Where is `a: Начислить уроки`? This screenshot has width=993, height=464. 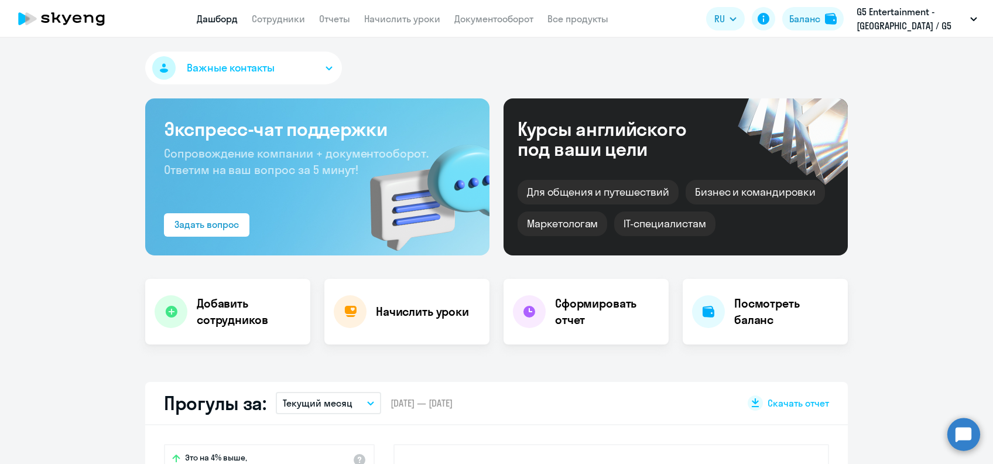 a: Начислить уроки is located at coordinates (402, 19).